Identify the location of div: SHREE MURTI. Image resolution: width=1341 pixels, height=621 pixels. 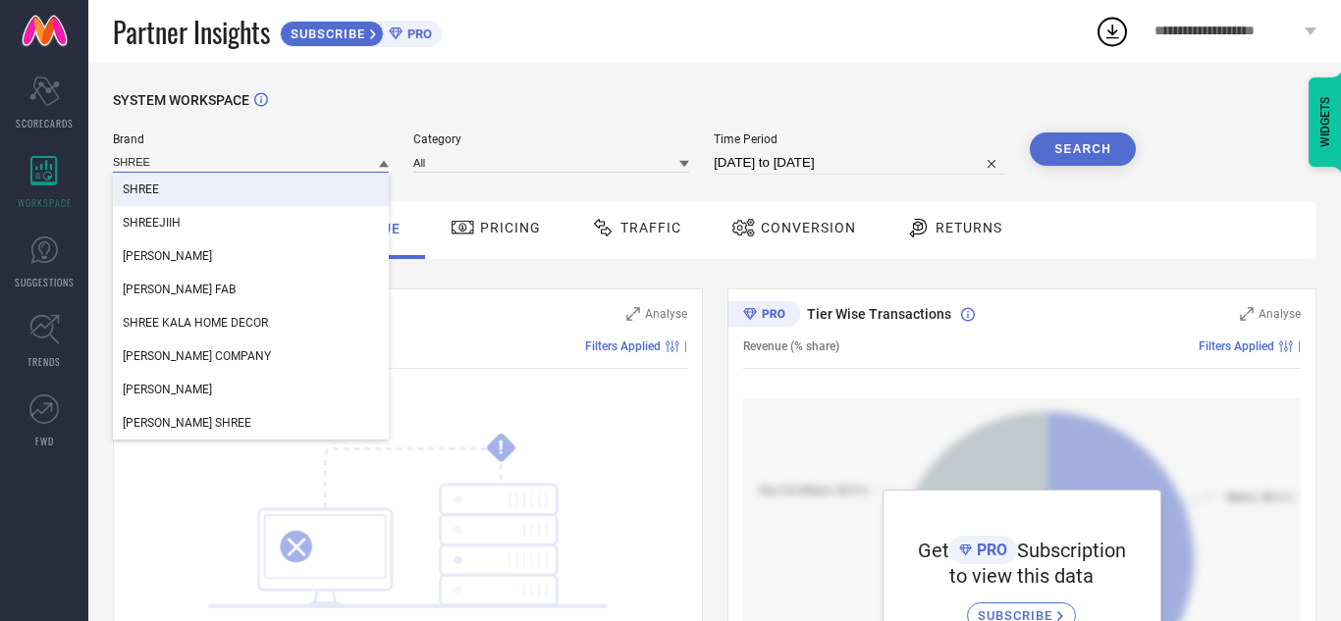
(250, 256).